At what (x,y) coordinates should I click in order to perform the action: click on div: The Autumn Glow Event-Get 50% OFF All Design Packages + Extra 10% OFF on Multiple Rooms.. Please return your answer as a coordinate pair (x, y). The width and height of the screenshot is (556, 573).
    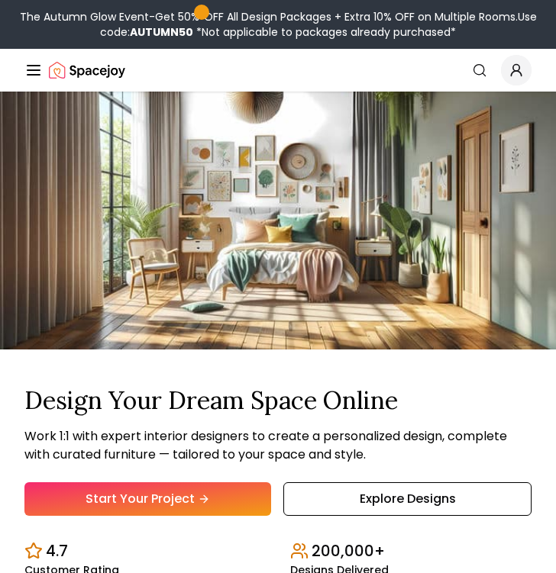
    Looking at the image, I should click on (278, 24).